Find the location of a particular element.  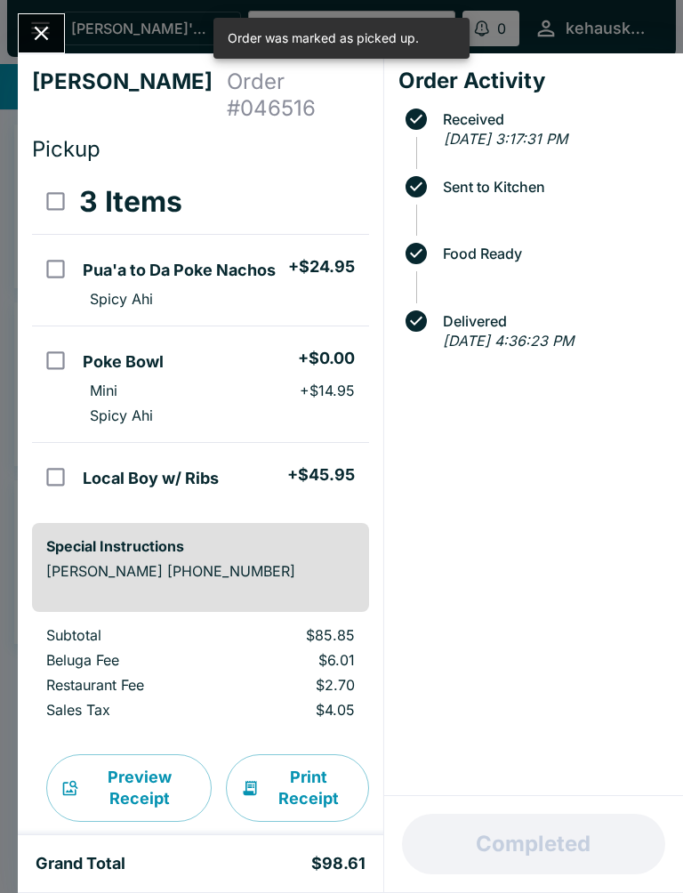

button: Preview Receipt is located at coordinates (129, 788).